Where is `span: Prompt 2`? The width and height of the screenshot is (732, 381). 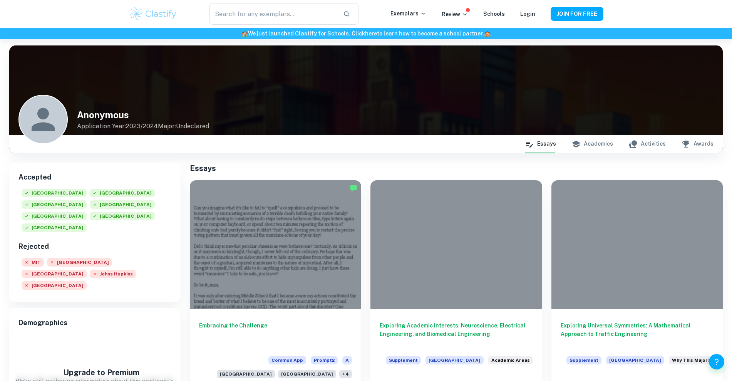 span: Prompt 2 is located at coordinates (324, 360).